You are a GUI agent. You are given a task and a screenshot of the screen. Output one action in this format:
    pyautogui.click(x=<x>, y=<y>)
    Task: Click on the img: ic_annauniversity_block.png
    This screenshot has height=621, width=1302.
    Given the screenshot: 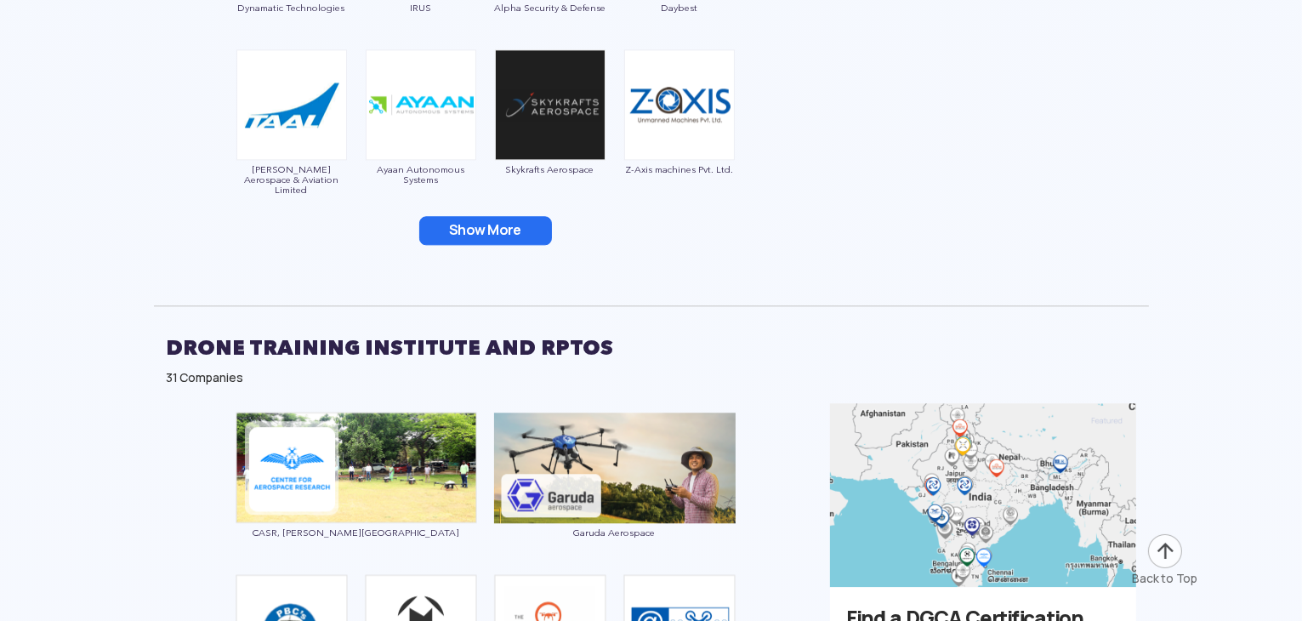 What is the action you would take?
    pyautogui.click(x=356, y=467)
    